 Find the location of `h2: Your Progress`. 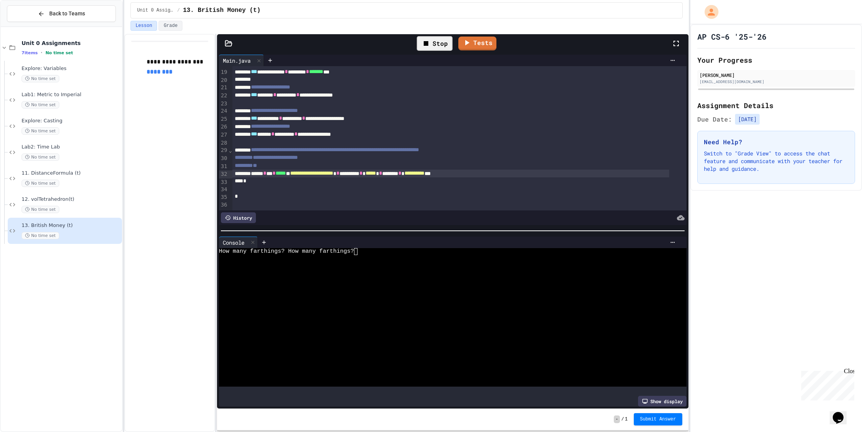

h2: Your Progress is located at coordinates (776, 60).